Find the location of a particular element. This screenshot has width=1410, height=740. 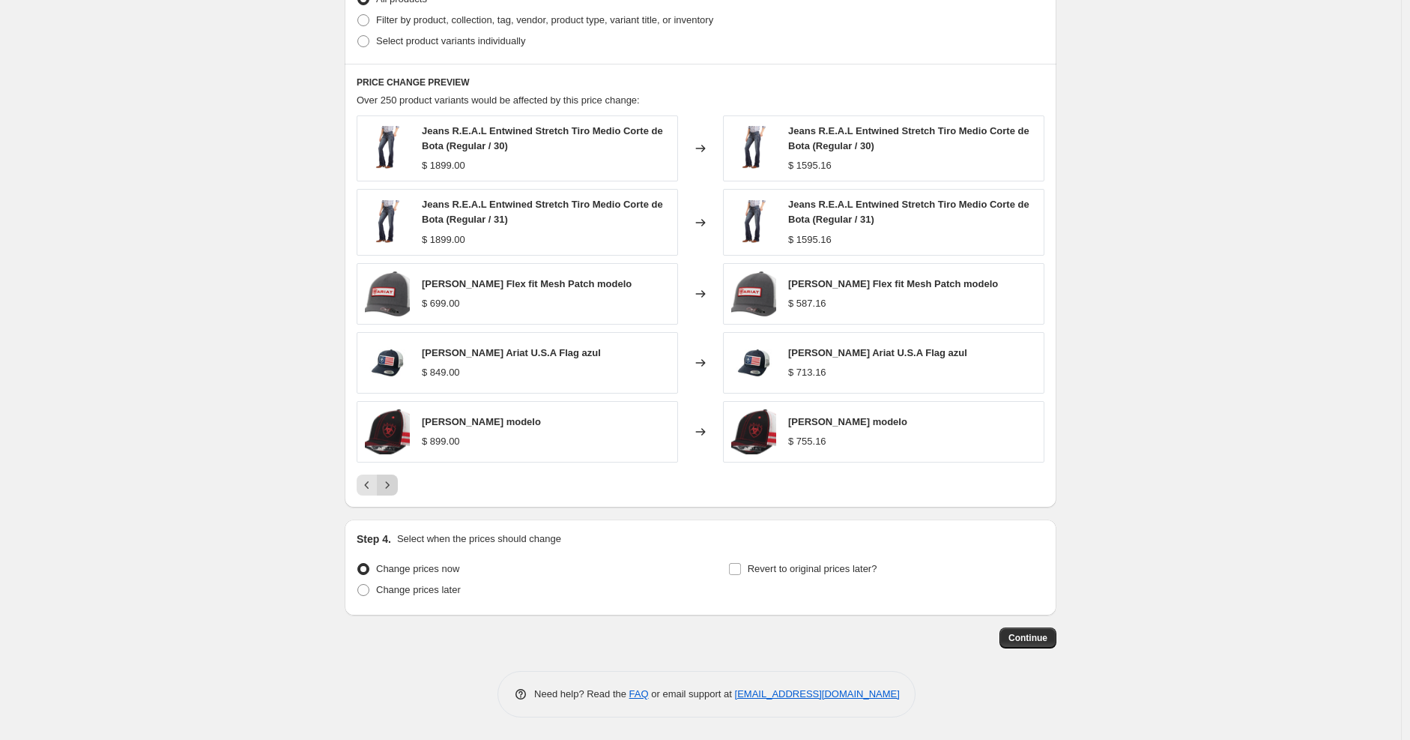

span: or email support at is located at coordinates (692, 693).